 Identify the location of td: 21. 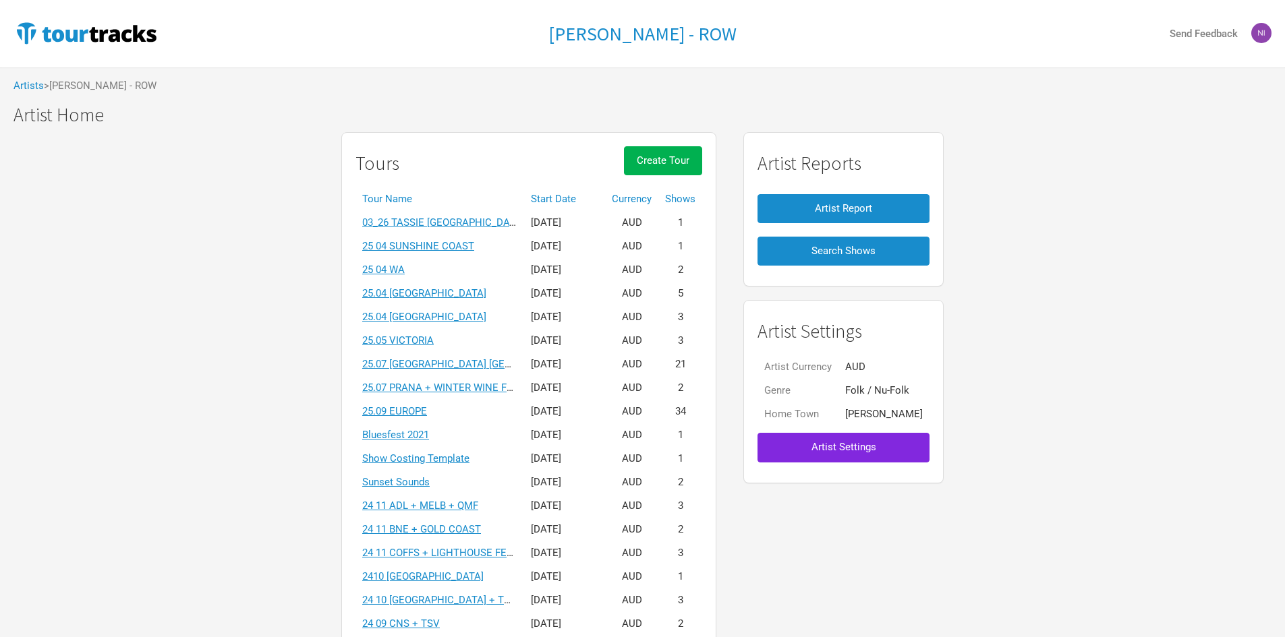
(680, 364).